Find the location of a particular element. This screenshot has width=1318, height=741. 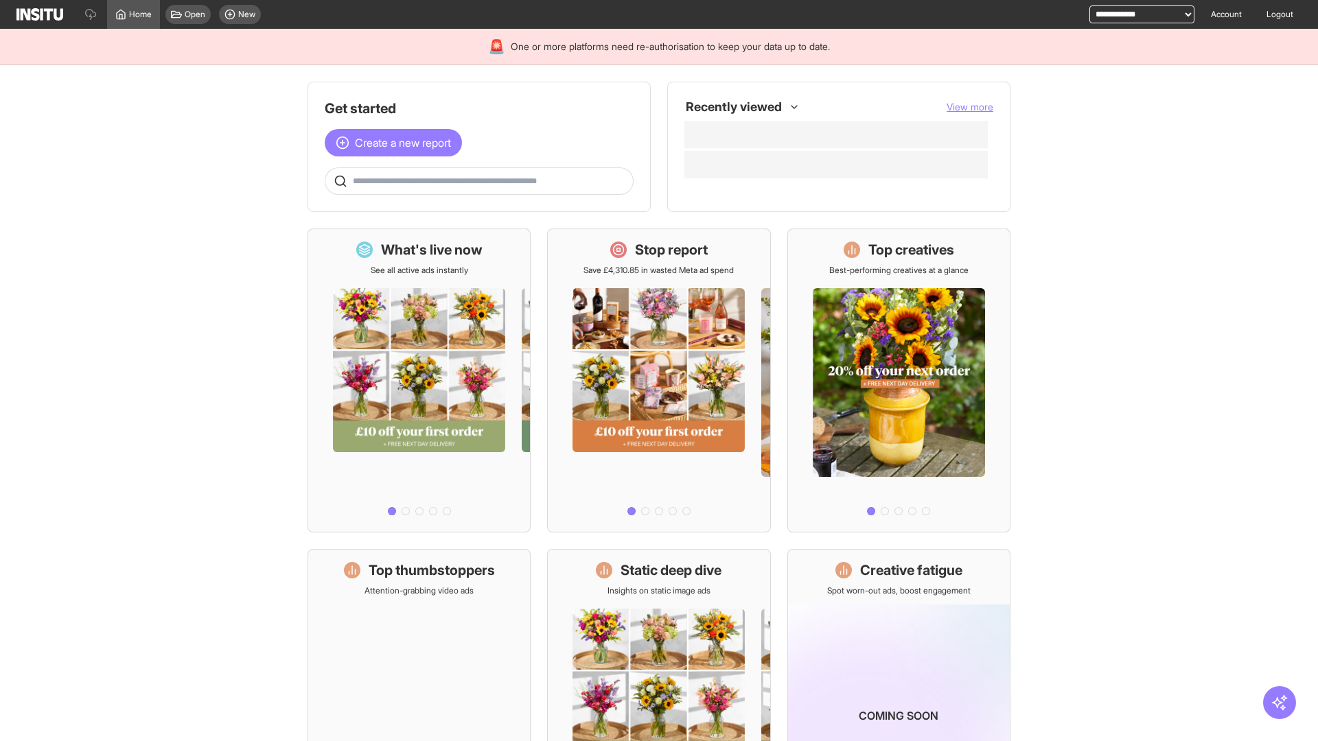

span: Create a new report is located at coordinates (403, 143).